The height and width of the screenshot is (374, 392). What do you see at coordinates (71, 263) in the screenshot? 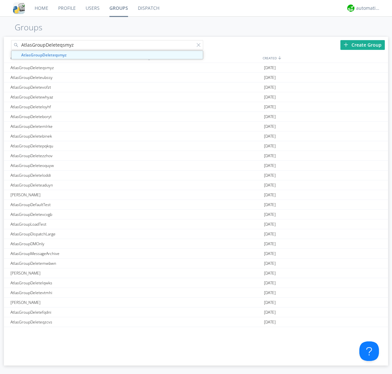
I see `div: AtlasGroupDeletemwbwn` at bounding box center [71, 263].